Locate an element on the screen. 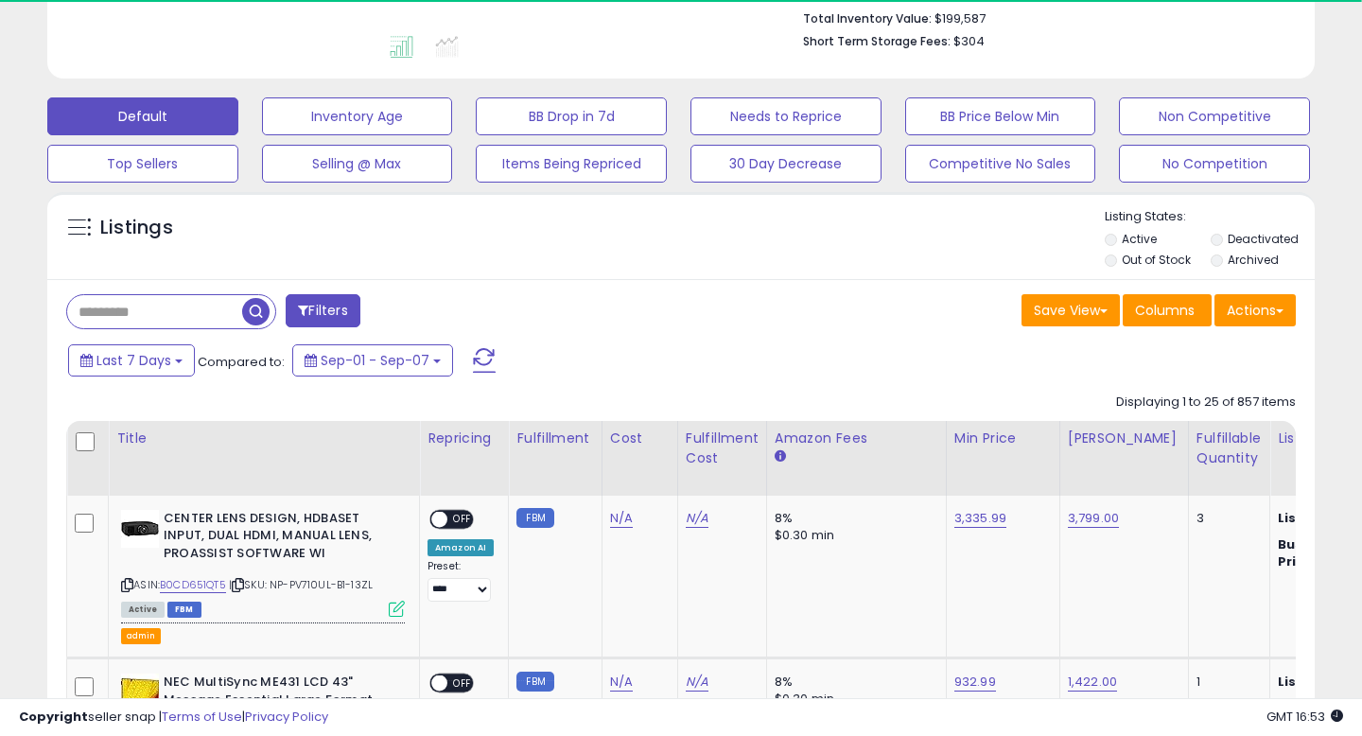 This screenshot has width=1362, height=736. button: Last 7 Days is located at coordinates (132, 360).